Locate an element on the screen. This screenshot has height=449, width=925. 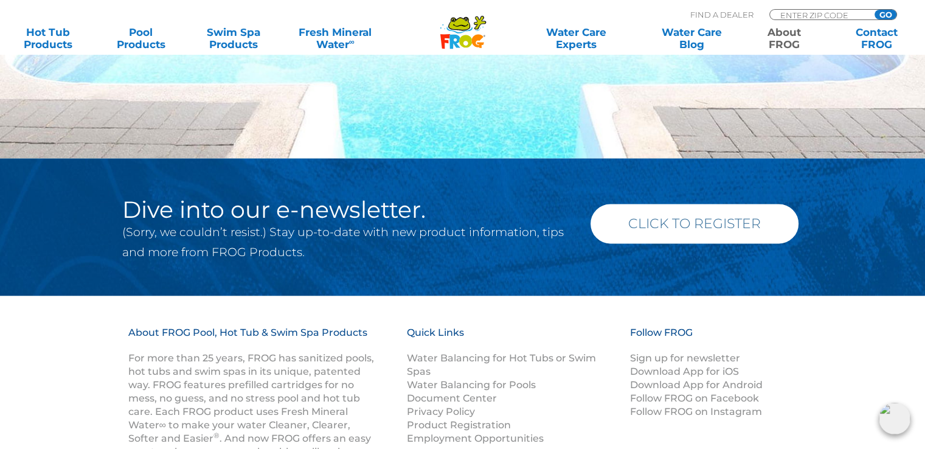
img: openIcon is located at coordinates (895, 419).